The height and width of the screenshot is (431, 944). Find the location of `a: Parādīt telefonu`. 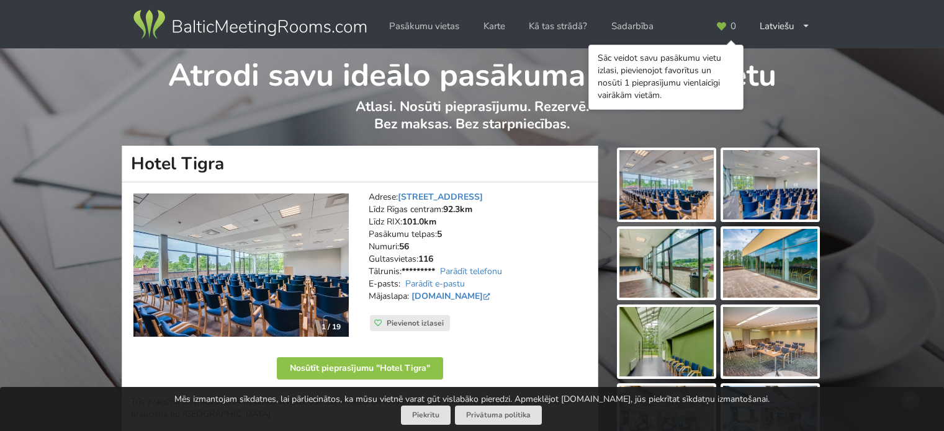

a: Parādīt telefonu is located at coordinates (471, 271).